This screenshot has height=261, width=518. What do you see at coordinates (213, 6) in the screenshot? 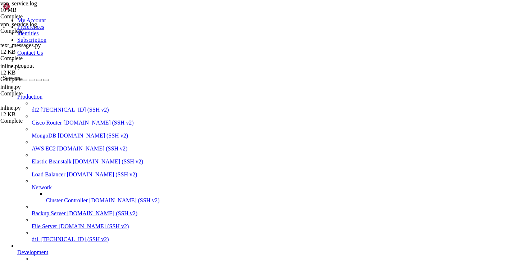
I see `x-row: 6"}}` at bounding box center [213, 6].